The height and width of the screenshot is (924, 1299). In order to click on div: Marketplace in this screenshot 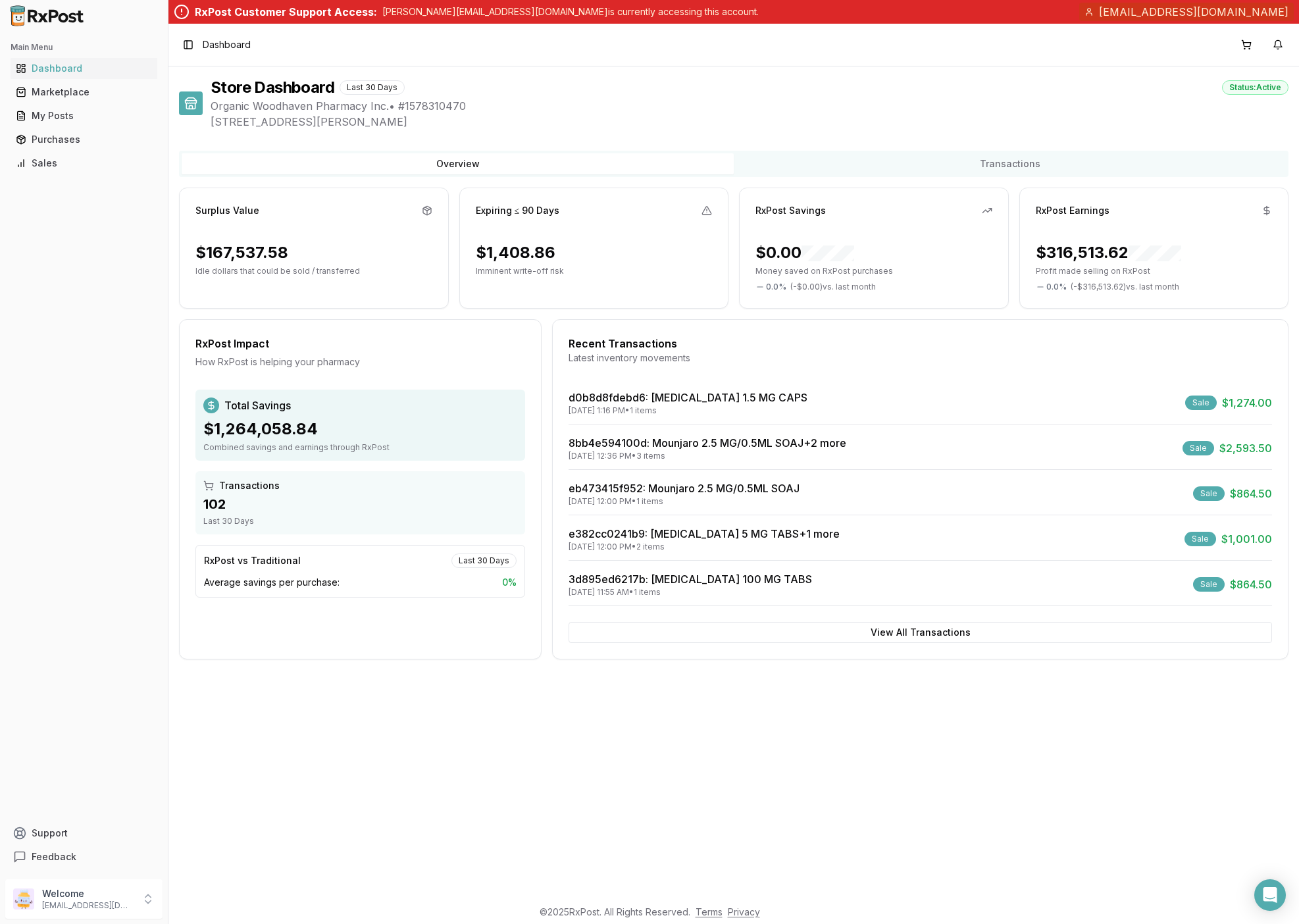, I will do `click(84, 92)`.